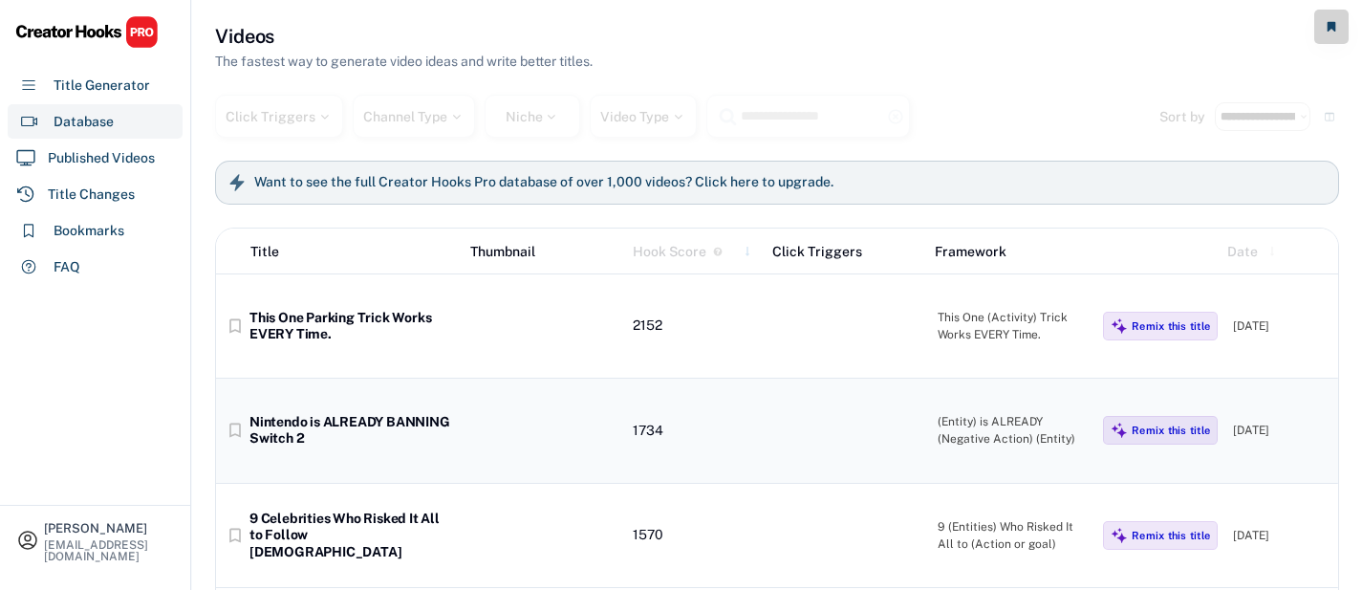  What do you see at coordinates (87, 32) in the screenshot?
I see `img: CHPRO%20Logo.svg` at bounding box center [87, 32].